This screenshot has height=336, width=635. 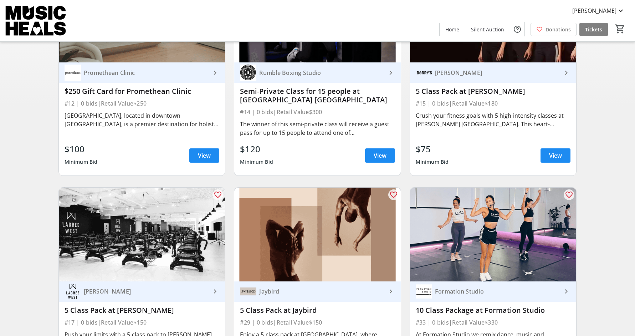 What do you see at coordinates (256, 149) in the screenshot?
I see `div: $120` at bounding box center [256, 149].